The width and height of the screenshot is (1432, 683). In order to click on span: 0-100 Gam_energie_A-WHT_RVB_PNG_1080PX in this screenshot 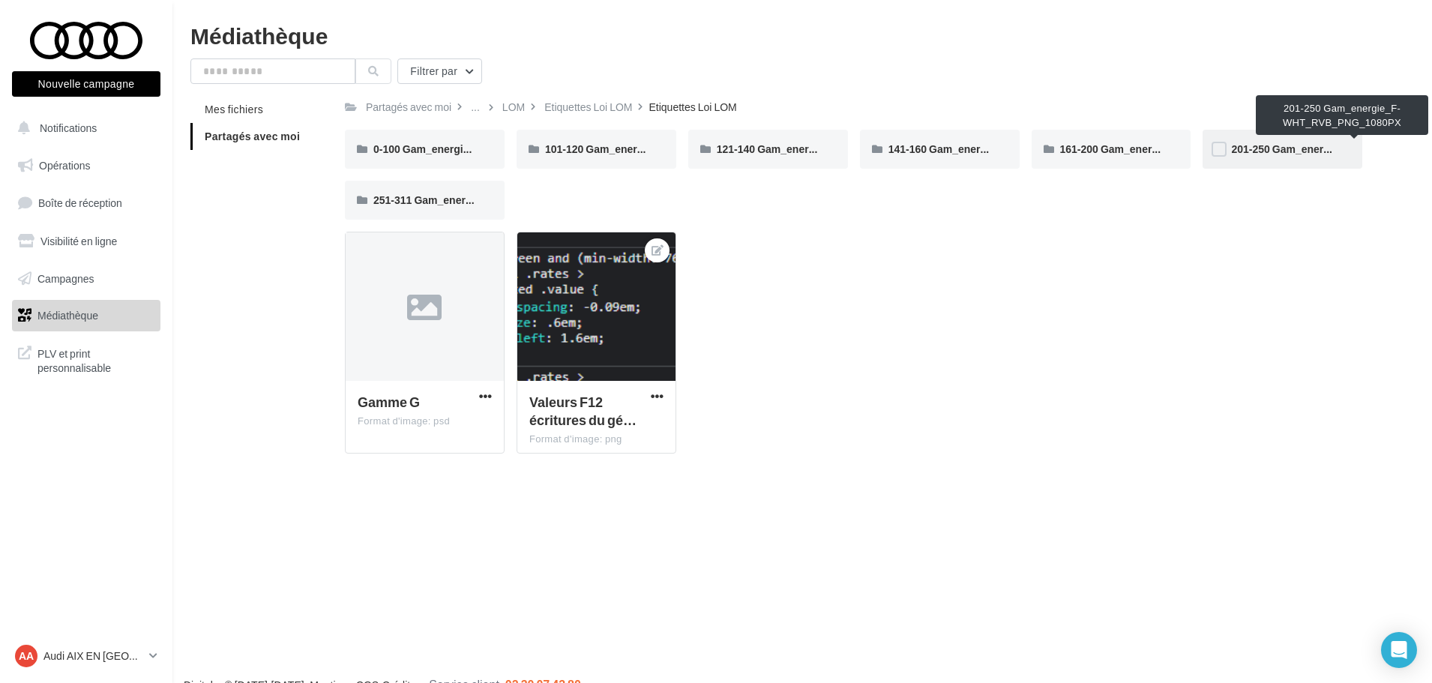, I will do `click(491, 148)`.